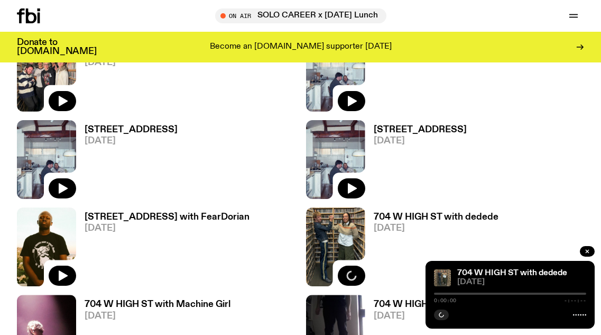  Describe the element at coordinates (512, 273) in the screenshot. I see `a: 704 W HIGH ST with dedede` at that location.